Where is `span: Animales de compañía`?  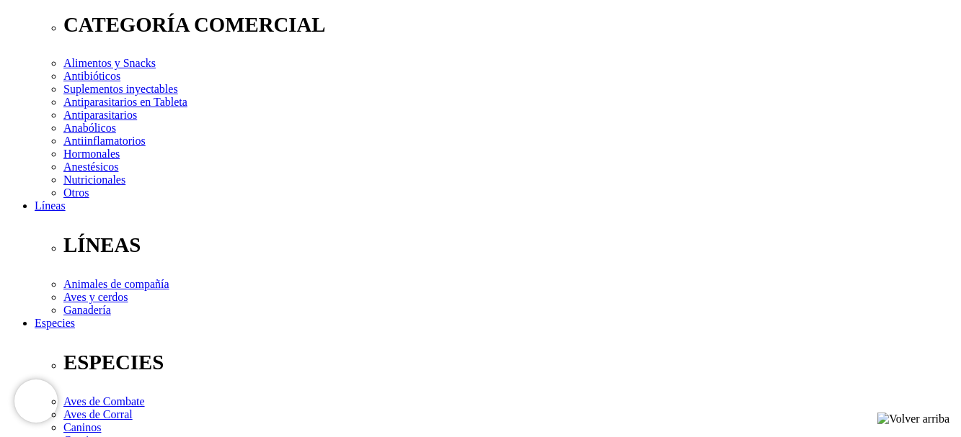 span: Animales de compañía is located at coordinates (116, 284).